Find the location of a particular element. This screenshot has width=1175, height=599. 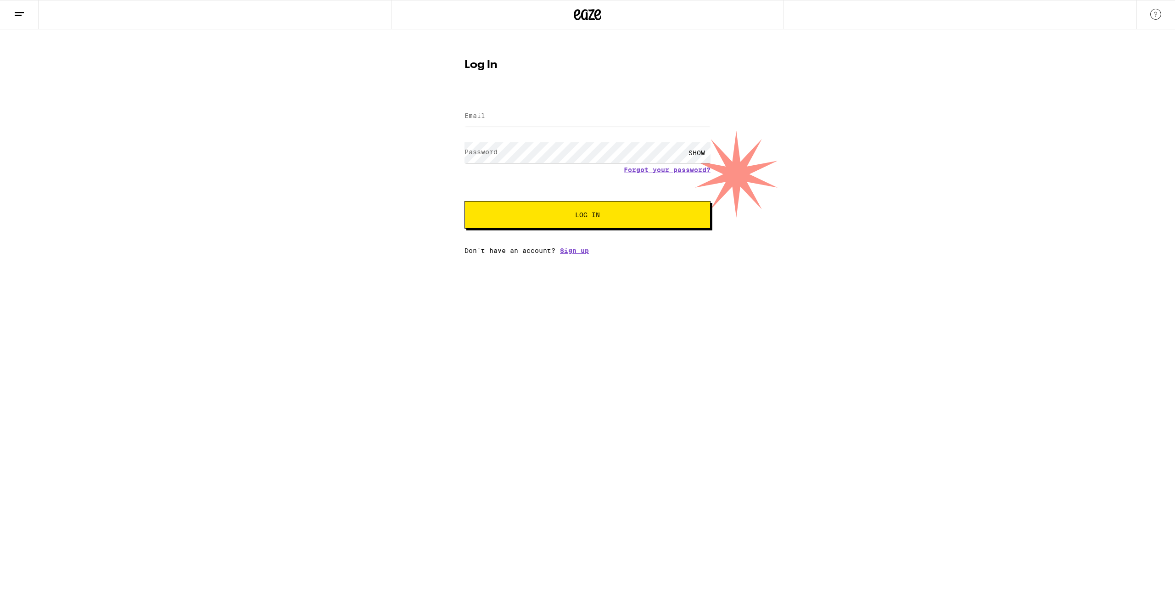

div: Don't have an account? is located at coordinates (587, 251).